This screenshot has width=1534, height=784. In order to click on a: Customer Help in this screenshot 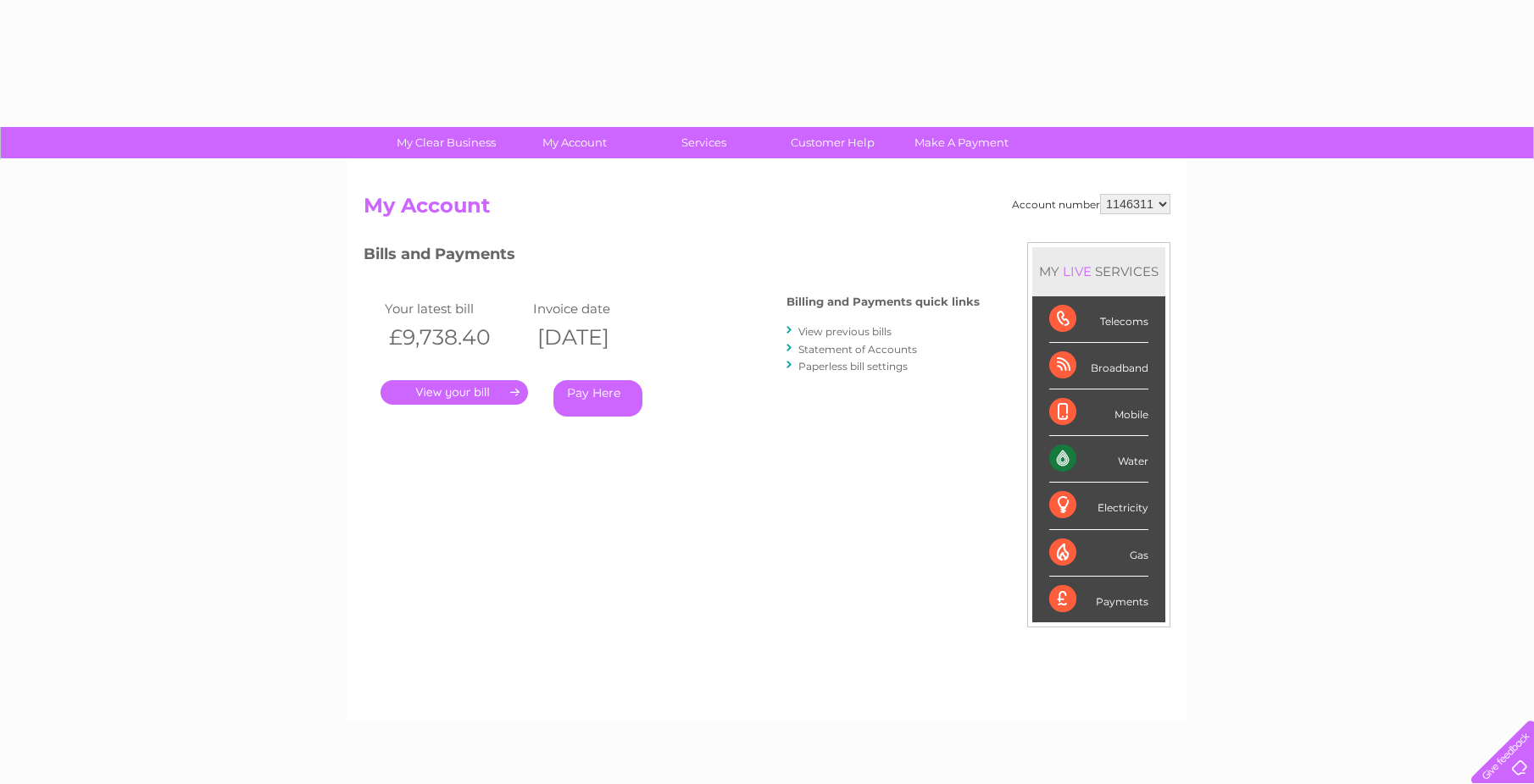, I will do `click(833, 142)`.